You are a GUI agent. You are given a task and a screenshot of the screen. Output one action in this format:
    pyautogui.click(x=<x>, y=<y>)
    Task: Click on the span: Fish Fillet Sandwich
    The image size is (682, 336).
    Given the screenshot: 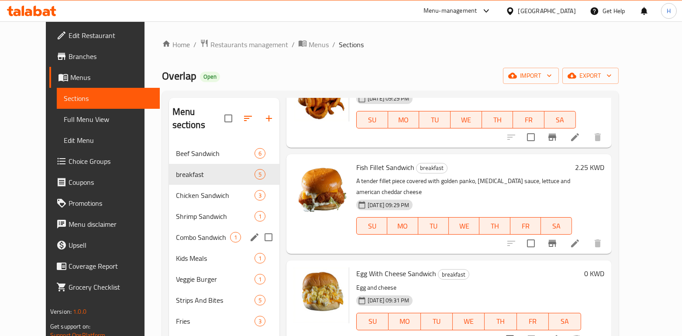 What is the action you would take?
    pyautogui.click(x=385, y=167)
    